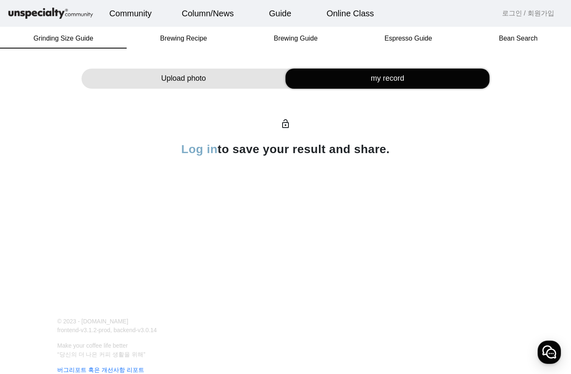 Image resolution: width=571 pixels, height=374 pixels. What do you see at coordinates (134, 281) in the screenshot?
I see `span: Settings` at bounding box center [134, 281].